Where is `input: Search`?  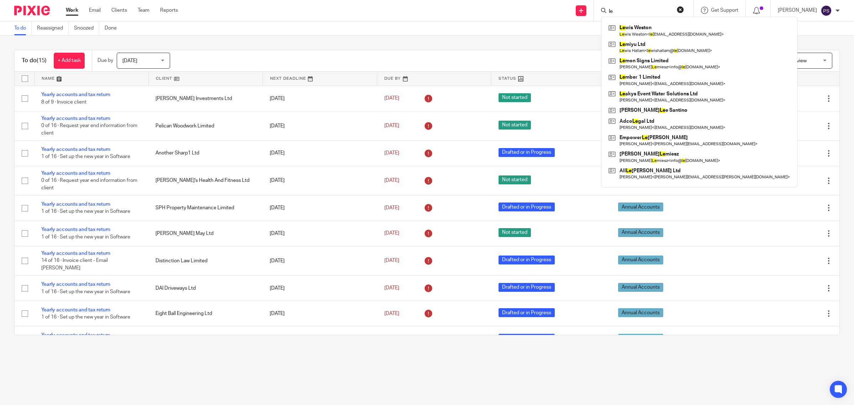
input: Search is located at coordinates (640, 12).